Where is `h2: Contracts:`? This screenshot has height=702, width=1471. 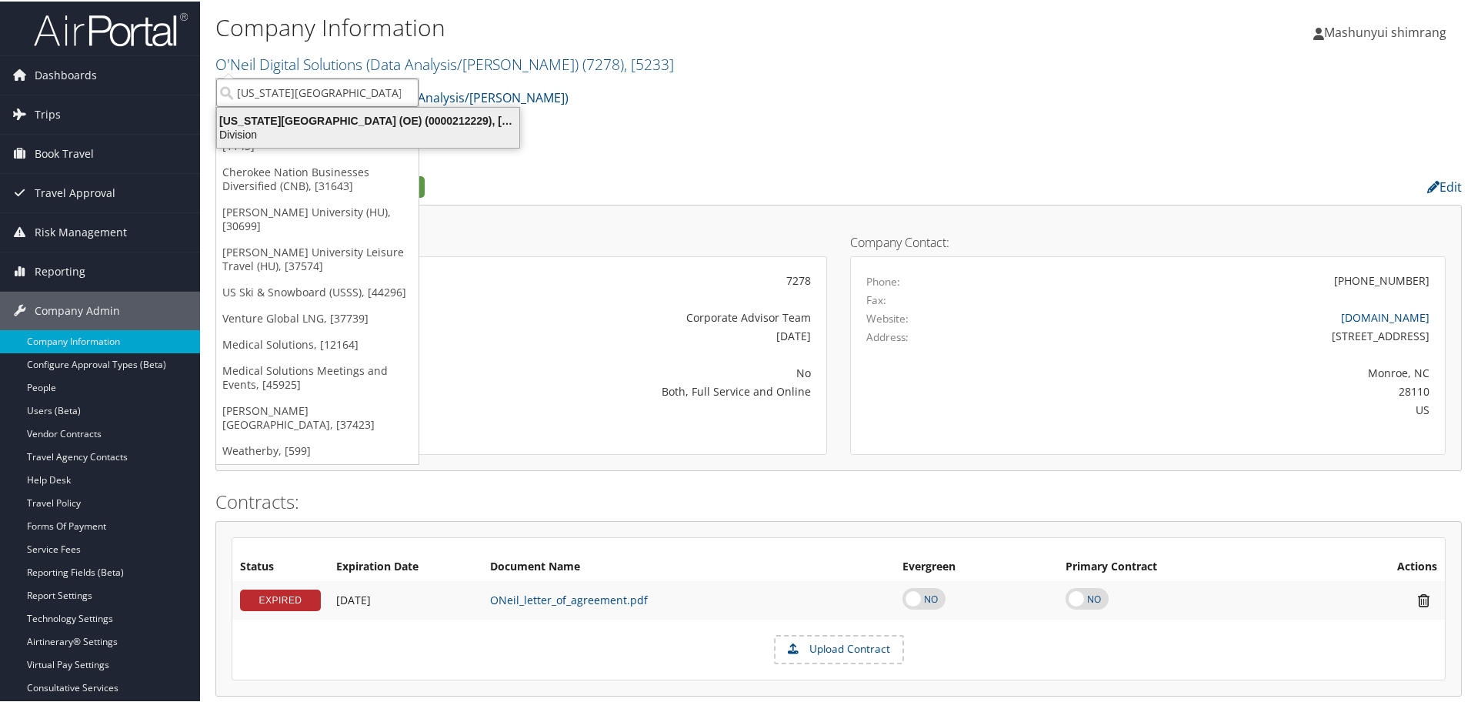
h2: Contracts: is located at coordinates (839, 500).